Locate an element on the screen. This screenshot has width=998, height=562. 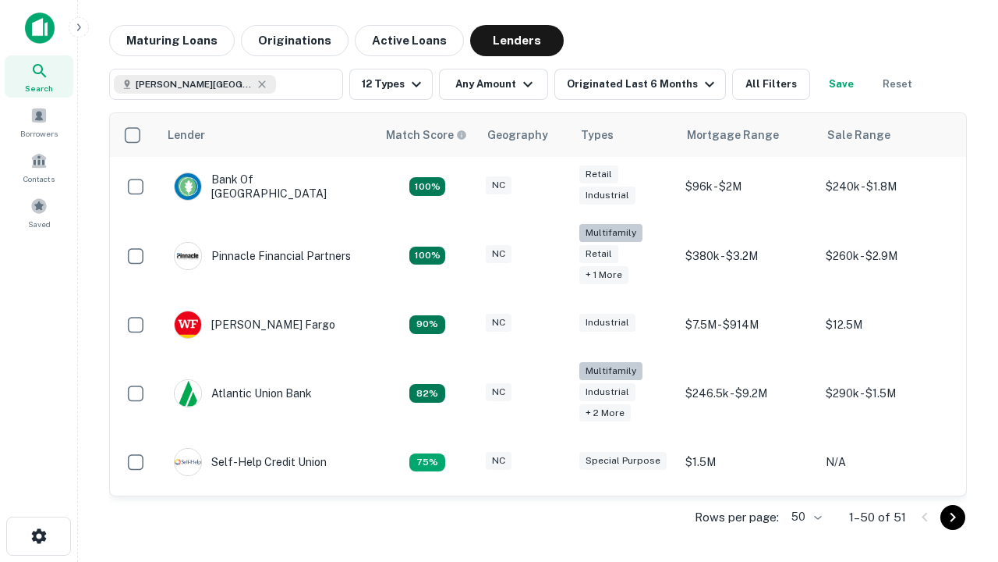
div: Originated Last 6 Months is located at coordinates (643, 84).